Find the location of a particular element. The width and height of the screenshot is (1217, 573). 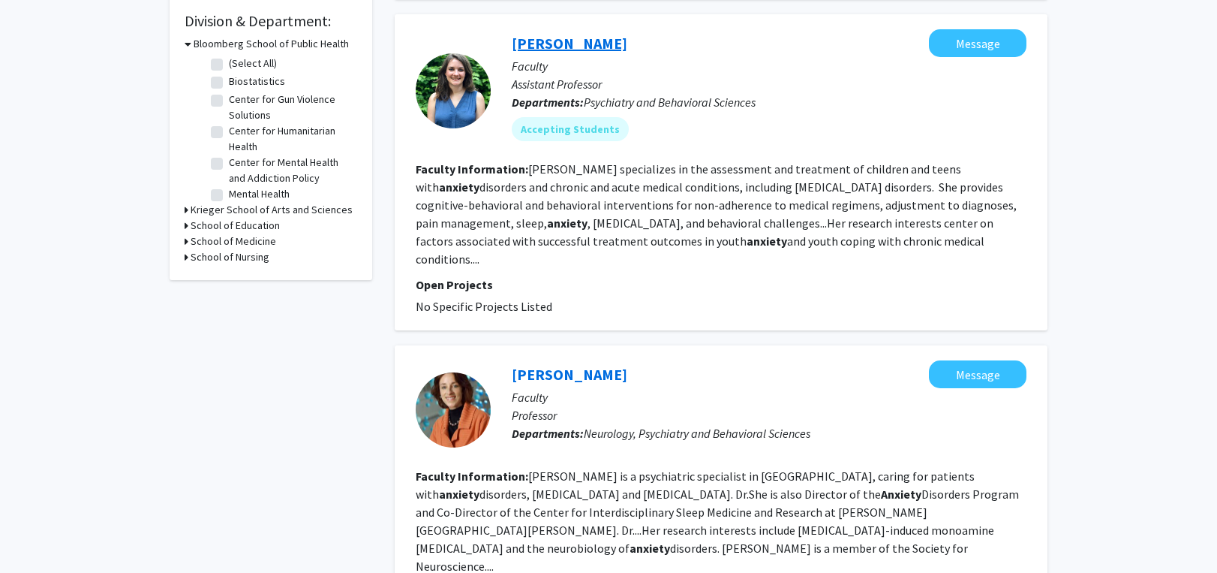

span: Psychiatry and Behavioral Sciences is located at coordinates (669, 102).